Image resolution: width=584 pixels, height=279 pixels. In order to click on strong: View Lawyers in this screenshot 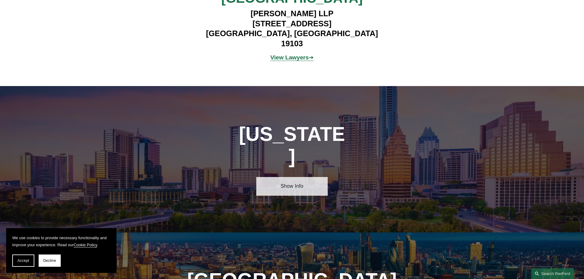, I will do `click(290, 57)`.